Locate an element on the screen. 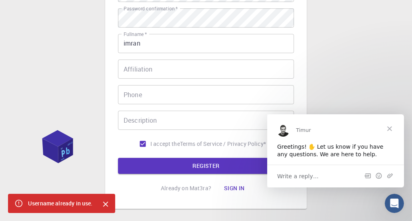 This screenshot has height=221, width=412. span: Write a reply… is located at coordinates (31, 62).